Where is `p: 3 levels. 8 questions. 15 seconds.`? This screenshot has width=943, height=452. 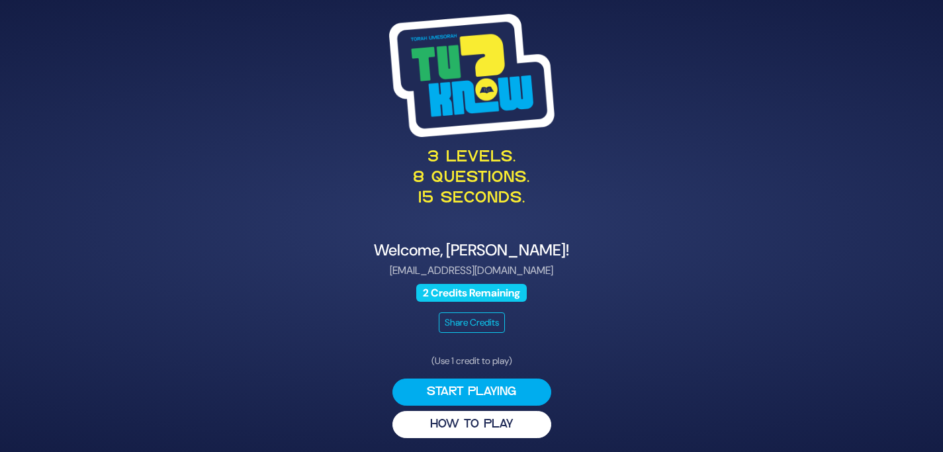 p: 3 levels. 8 questions. 15 seconds. is located at coordinates (472, 179).